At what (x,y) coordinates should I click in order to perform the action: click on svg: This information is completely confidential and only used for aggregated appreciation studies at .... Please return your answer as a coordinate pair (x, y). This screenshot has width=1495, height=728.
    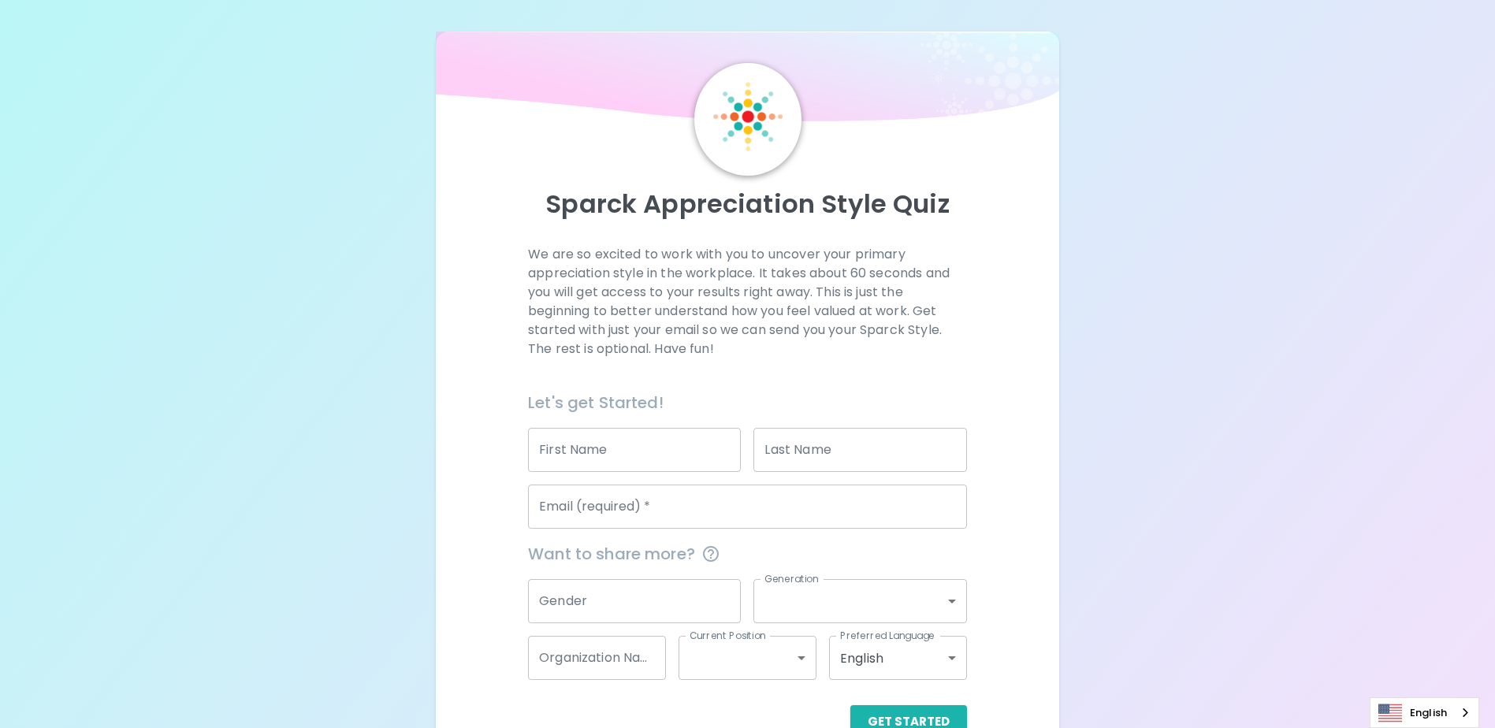
    Looking at the image, I should click on (711, 554).